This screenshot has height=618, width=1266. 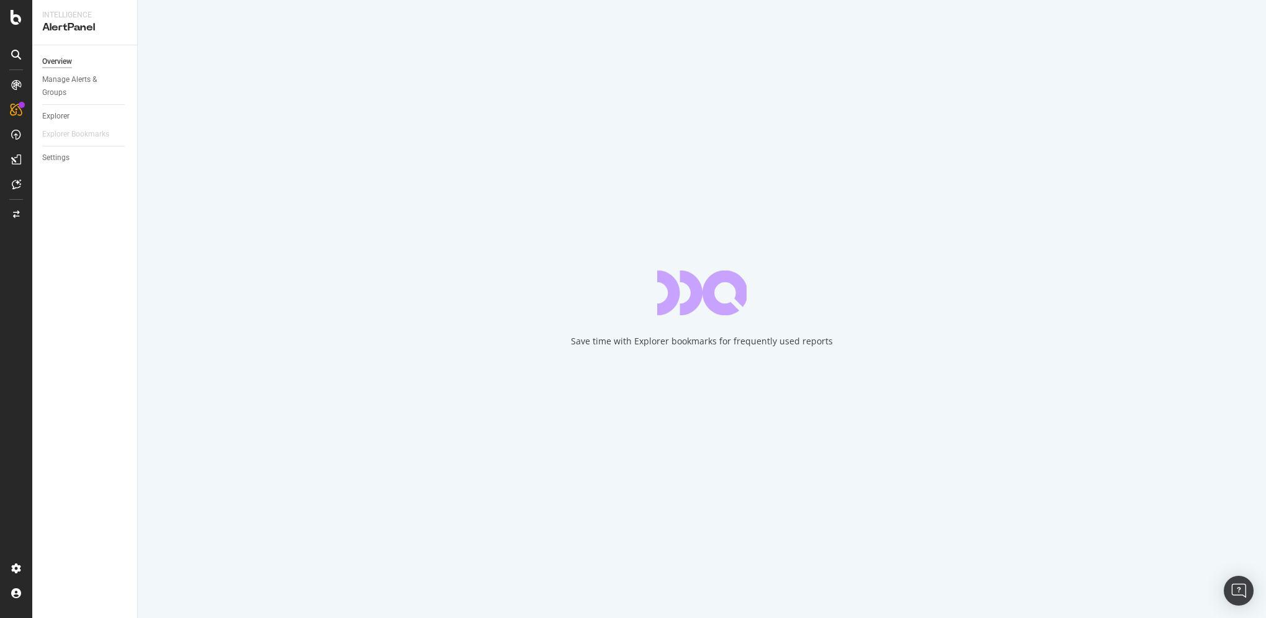 What do you see at coordinates (84, 27) in the screenshot?
I see `div: AlertPanel` at bounding box center [84, 27].